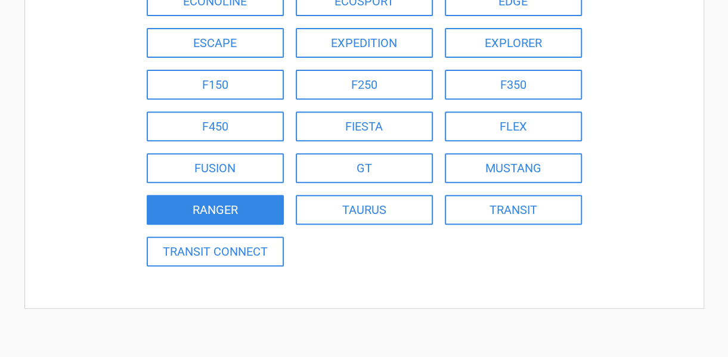  What do you see at coordinates (364, 168) in the screenshot?
I see `a: GT` at bounding box center [364, 168].